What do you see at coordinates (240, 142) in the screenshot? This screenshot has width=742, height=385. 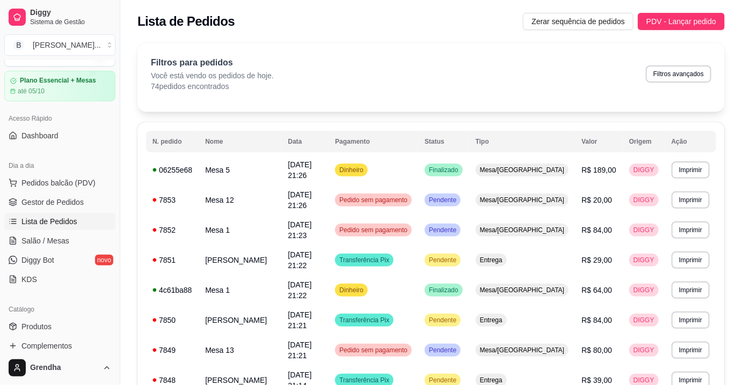 I see `th: Nome` at bounding box center [240, 142].